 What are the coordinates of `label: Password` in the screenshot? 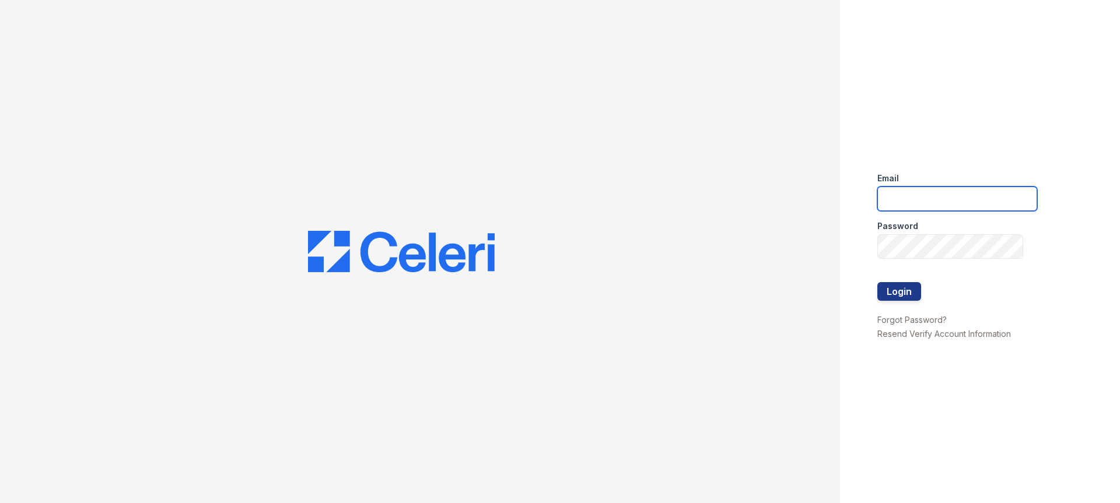 It's located at (898, 226).